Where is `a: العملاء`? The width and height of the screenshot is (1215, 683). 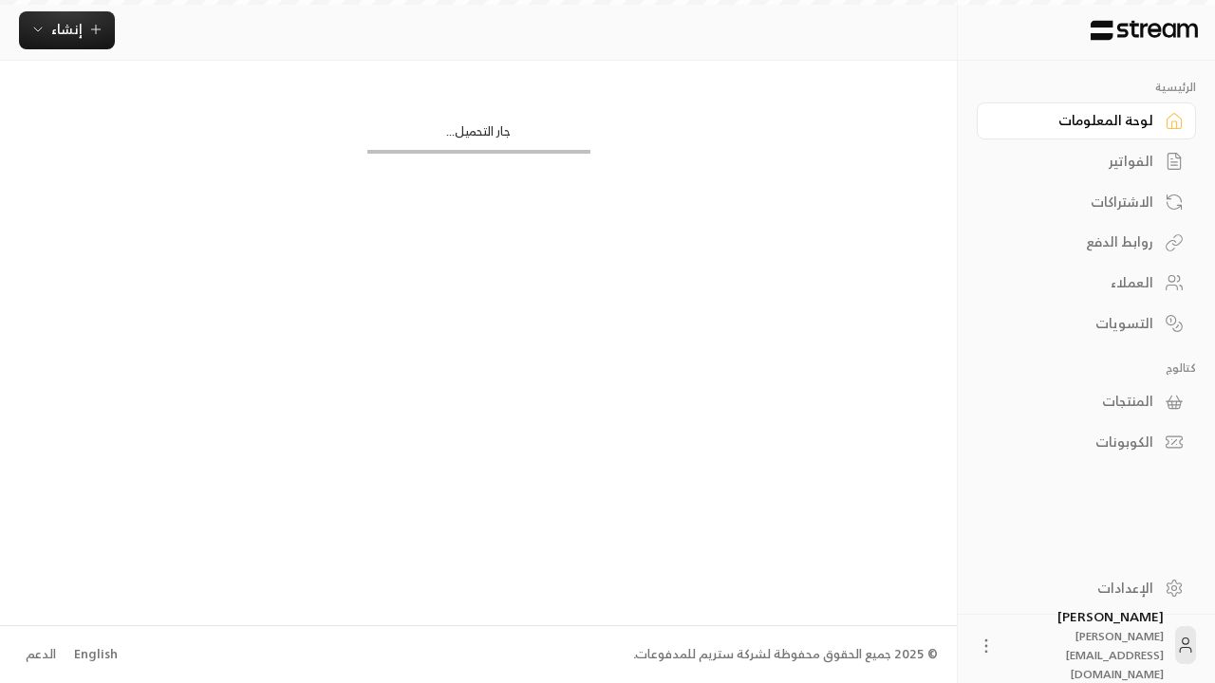
a: العملاء is located at coordinates (1086, 283).